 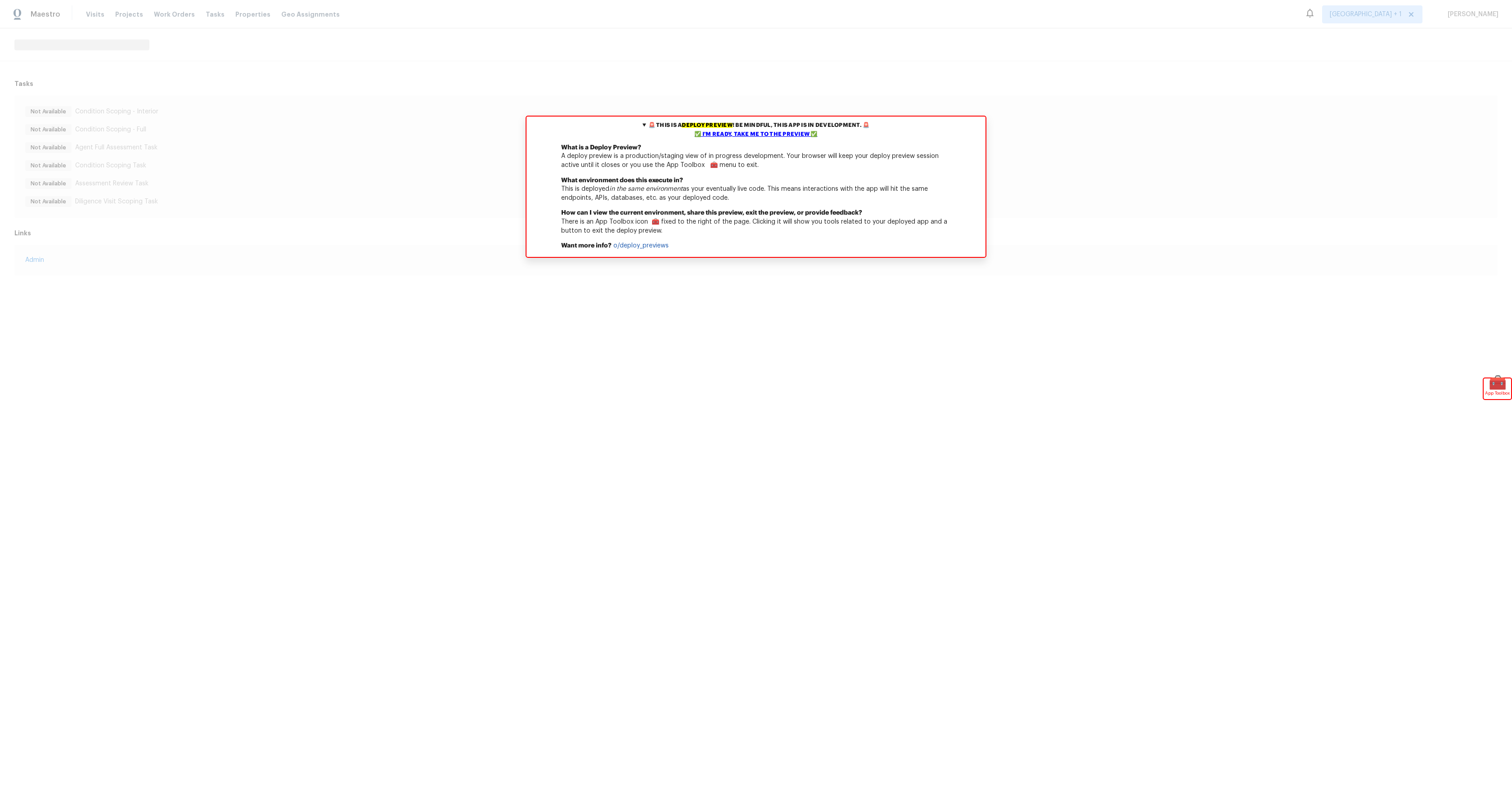 What do you see at coordinates (253, 15) in the screenshot?
I see `span: Properties` at bounding box center [253, 15].